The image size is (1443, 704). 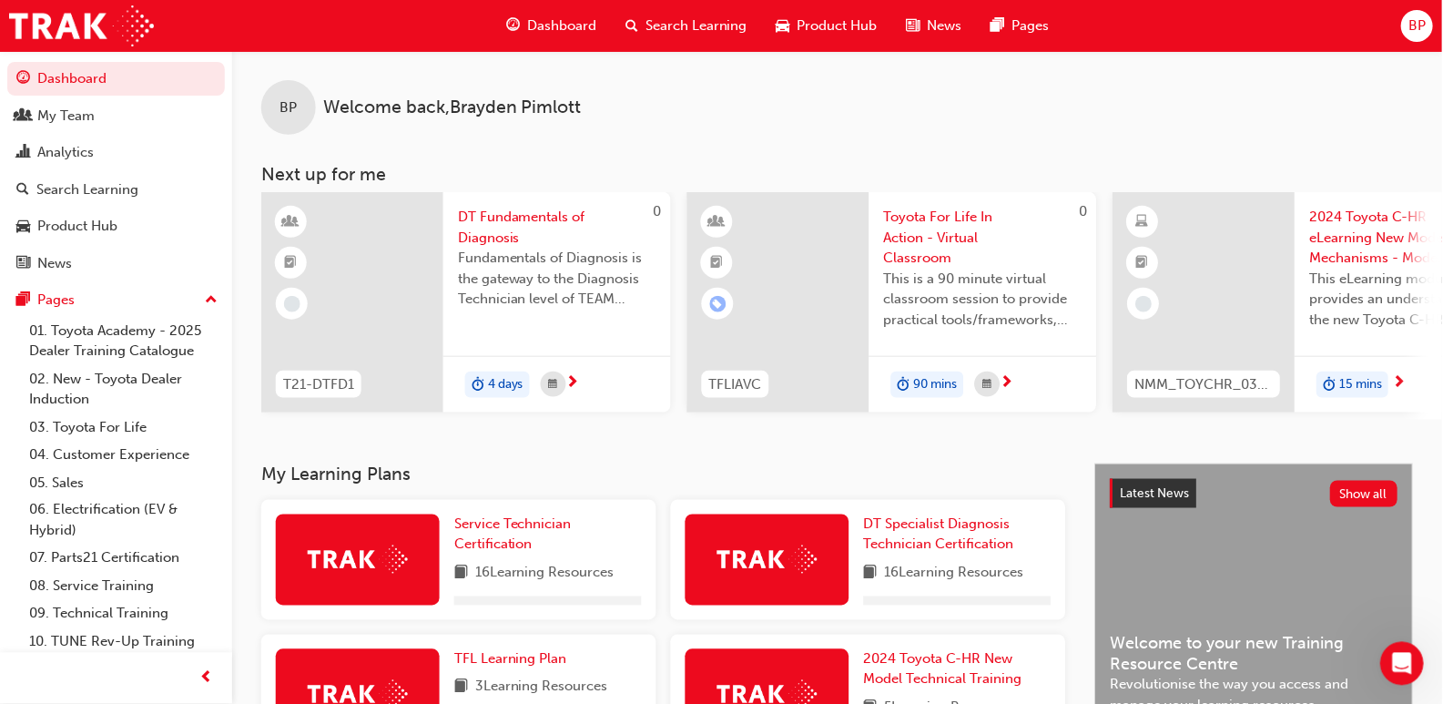 What do you see at coordinates (687, 25) in the screenshot?
I see `a: search-iconSearch Learning` at bounding box center [687, 25].